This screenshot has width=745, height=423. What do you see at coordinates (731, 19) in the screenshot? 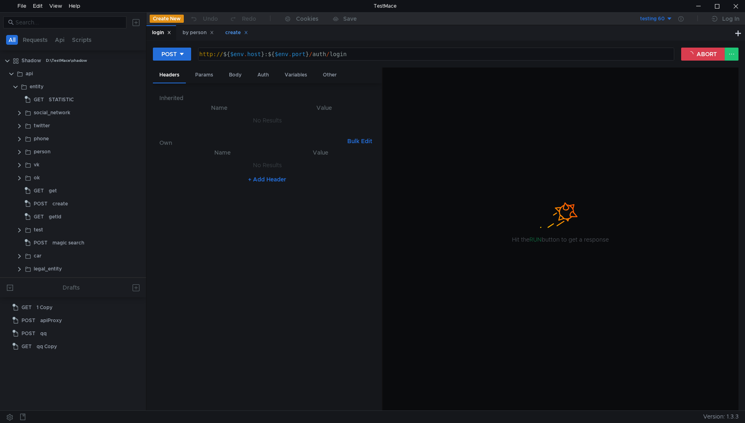
I see `div: Log In` at bounding box center [731, 19].